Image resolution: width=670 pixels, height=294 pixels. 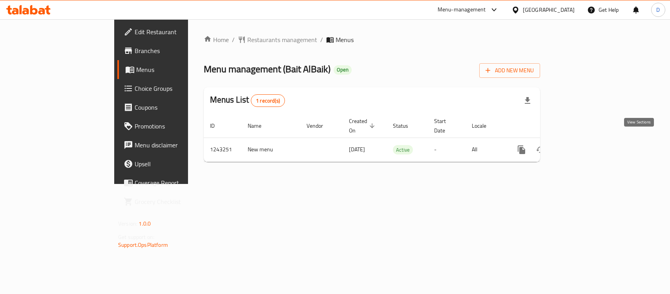 What do you see at coordinates (406, 126) in the screenshot?
I see `span: Status` at bounding box center [406, 126].